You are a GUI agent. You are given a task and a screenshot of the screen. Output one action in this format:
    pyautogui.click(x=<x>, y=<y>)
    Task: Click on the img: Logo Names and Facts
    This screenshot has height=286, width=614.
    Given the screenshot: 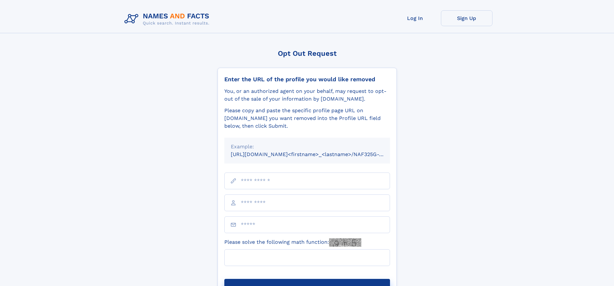 What is the action you would take?
    pyautogui.click(x=168, y=19)
    